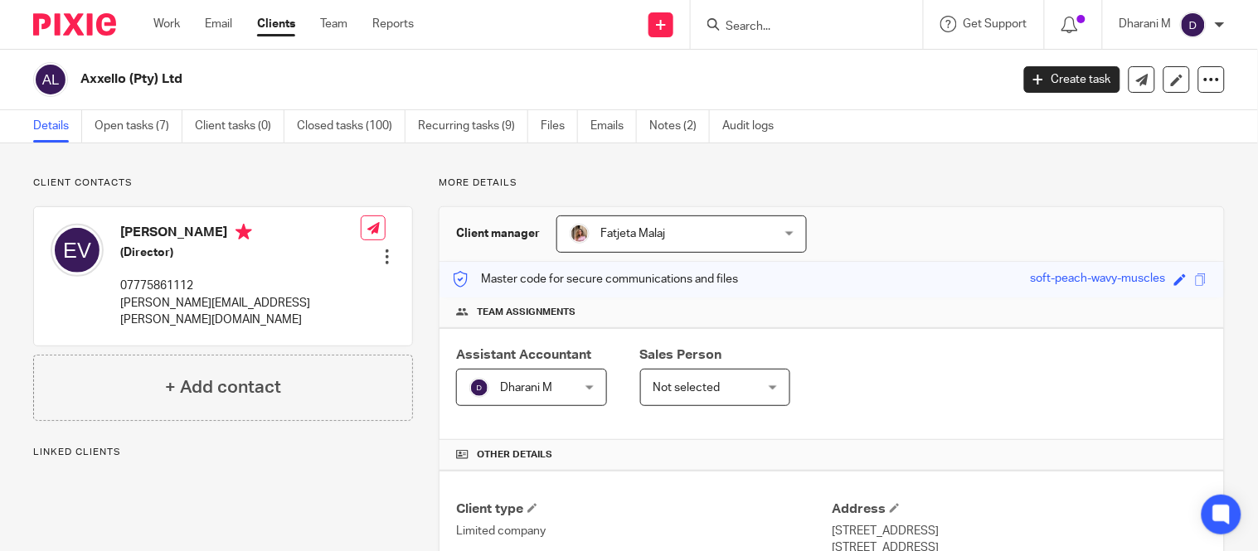 This screenshot has height=551, width=1258. Describe the element at coordinates (244, 232) in the screenshot. I see `i: Primary` at that location.